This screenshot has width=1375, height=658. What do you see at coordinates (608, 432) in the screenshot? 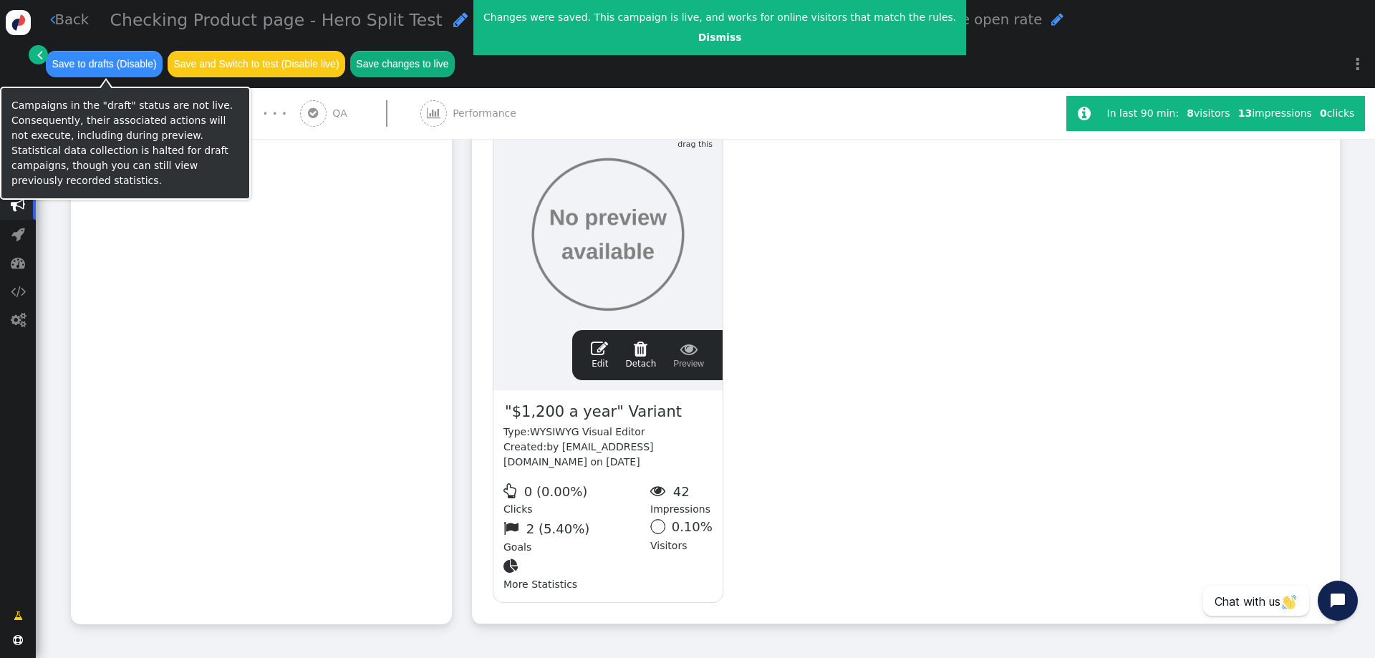
I see `div: Type:` at bounding box center [608, 432].